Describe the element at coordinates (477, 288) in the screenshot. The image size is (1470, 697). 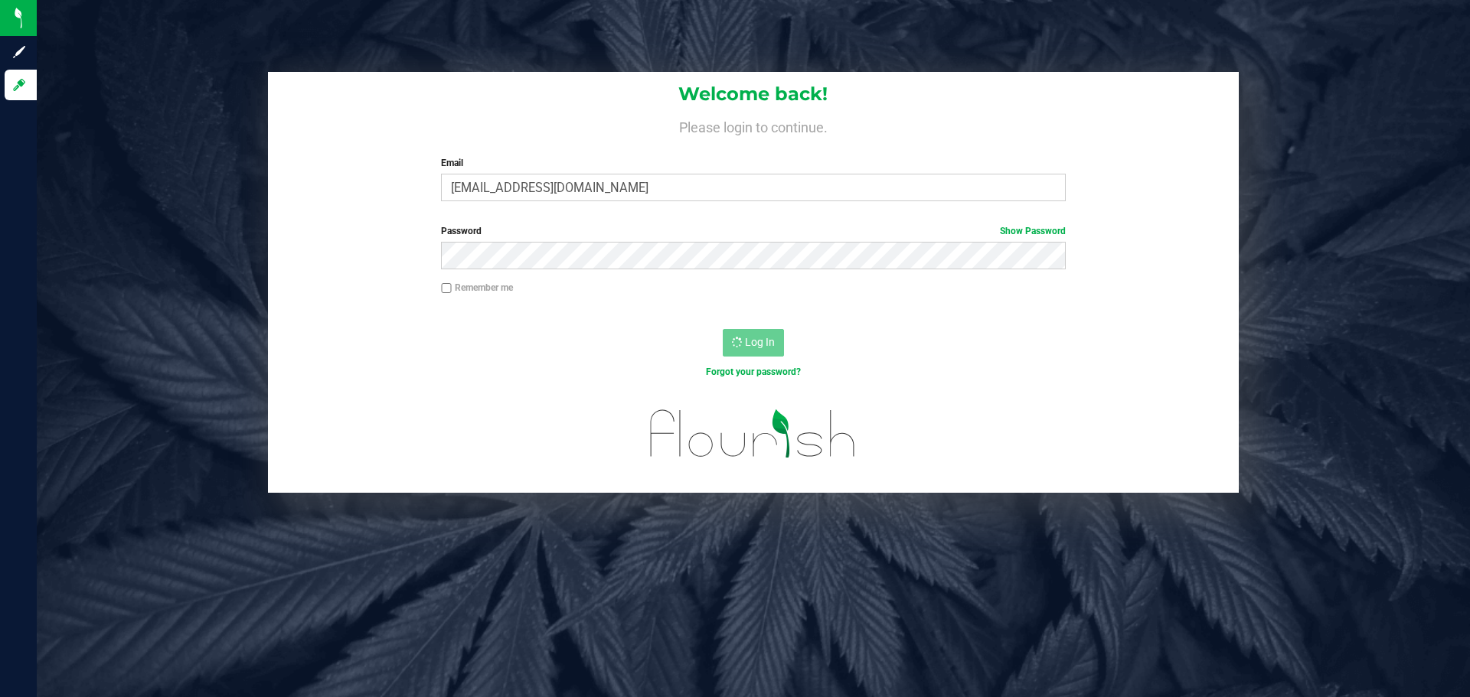
I see `label: Remember me` at that location.